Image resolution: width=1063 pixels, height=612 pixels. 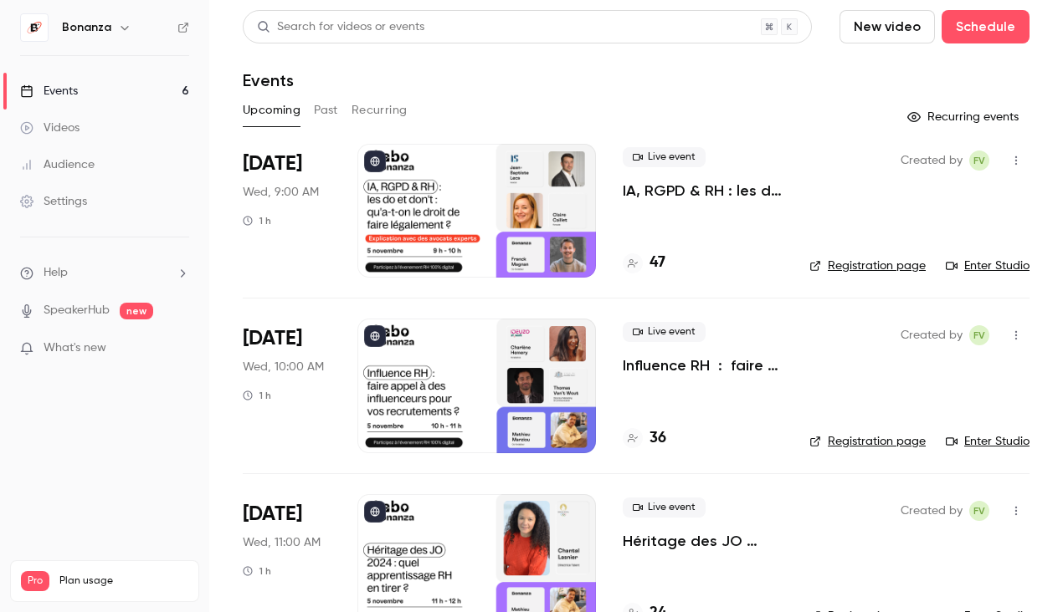 I want to click on button: Past, so click(x=325, y=110).